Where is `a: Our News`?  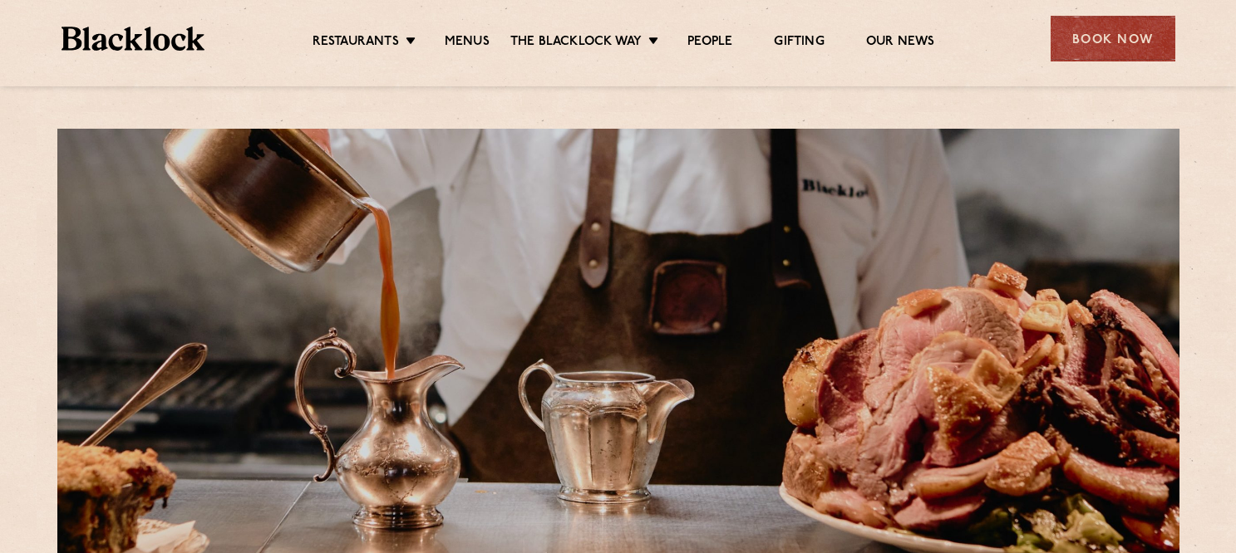 a: Our News is located at coordinates (900, 43).